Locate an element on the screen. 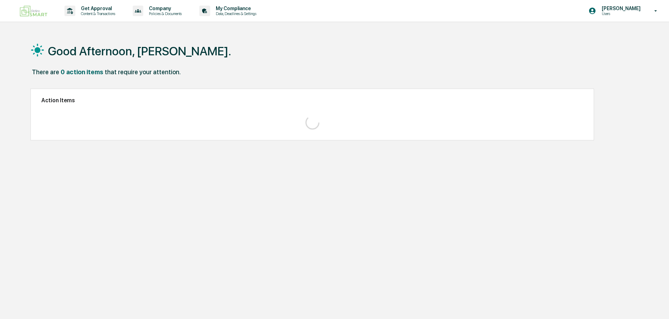  p: Content & Transactions is located at coordinates (97, 14).